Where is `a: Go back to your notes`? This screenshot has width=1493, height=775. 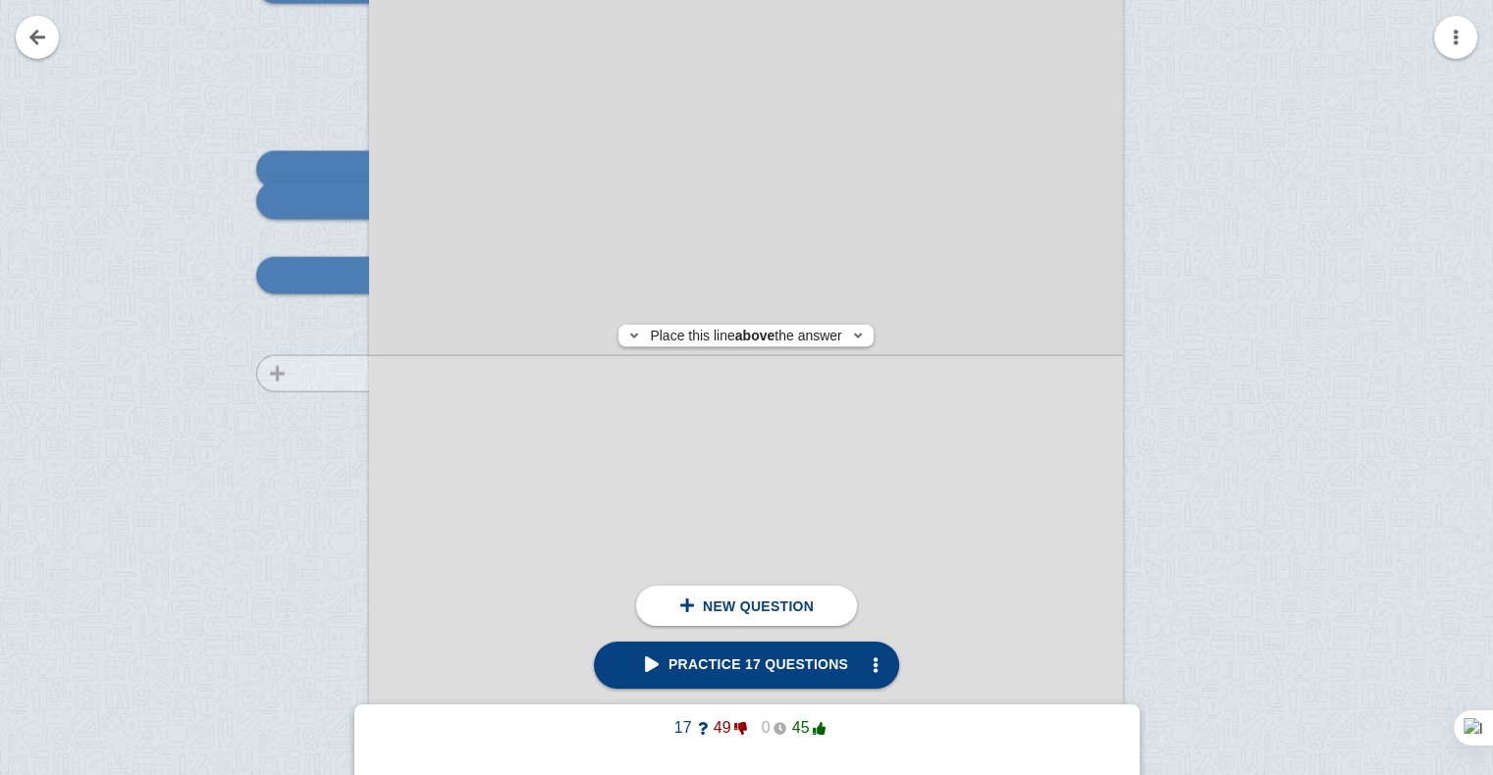 a: Go back to your notes is located at coordinates (37, 37).